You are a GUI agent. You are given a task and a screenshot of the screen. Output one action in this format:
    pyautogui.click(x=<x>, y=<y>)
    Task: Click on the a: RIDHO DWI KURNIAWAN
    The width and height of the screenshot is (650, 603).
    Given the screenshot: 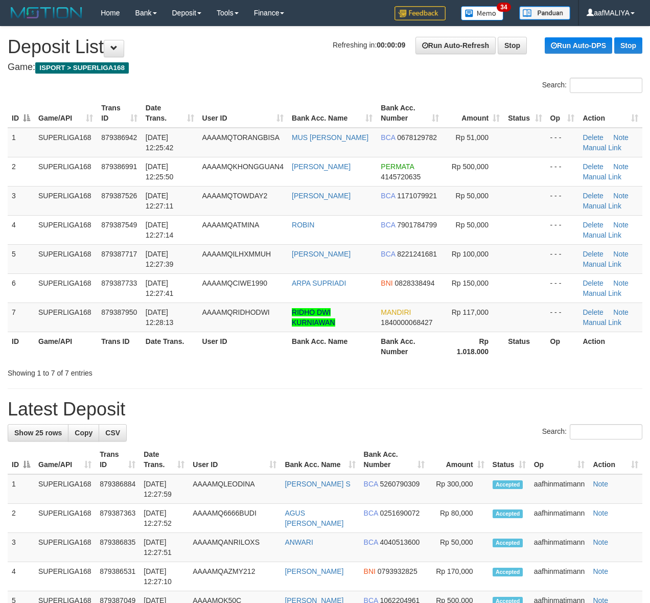 What is the action you would take?
    pyautogui.click(x=313, y=317)
    